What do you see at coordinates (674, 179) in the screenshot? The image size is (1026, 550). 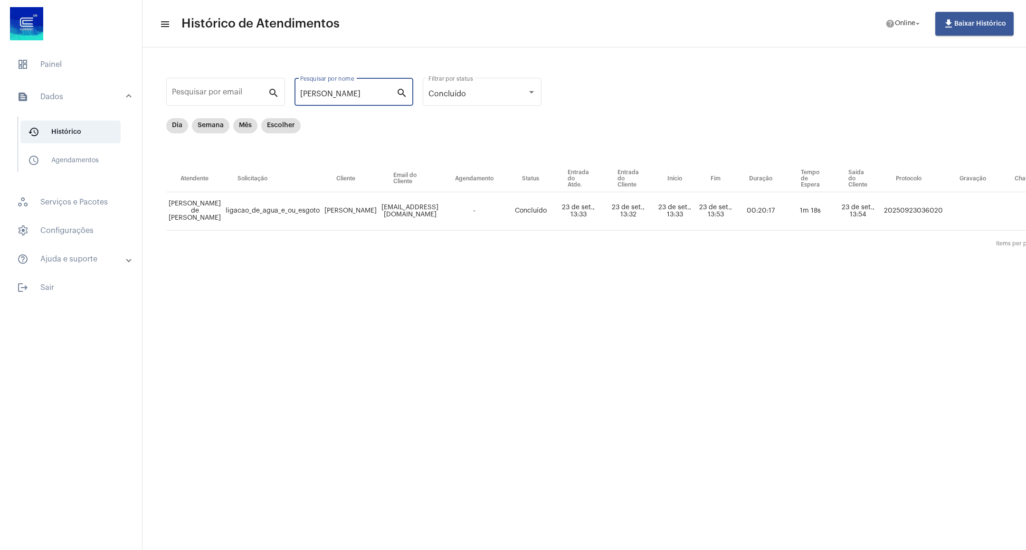 I see `th: Início` at bounding box center [674, 179].